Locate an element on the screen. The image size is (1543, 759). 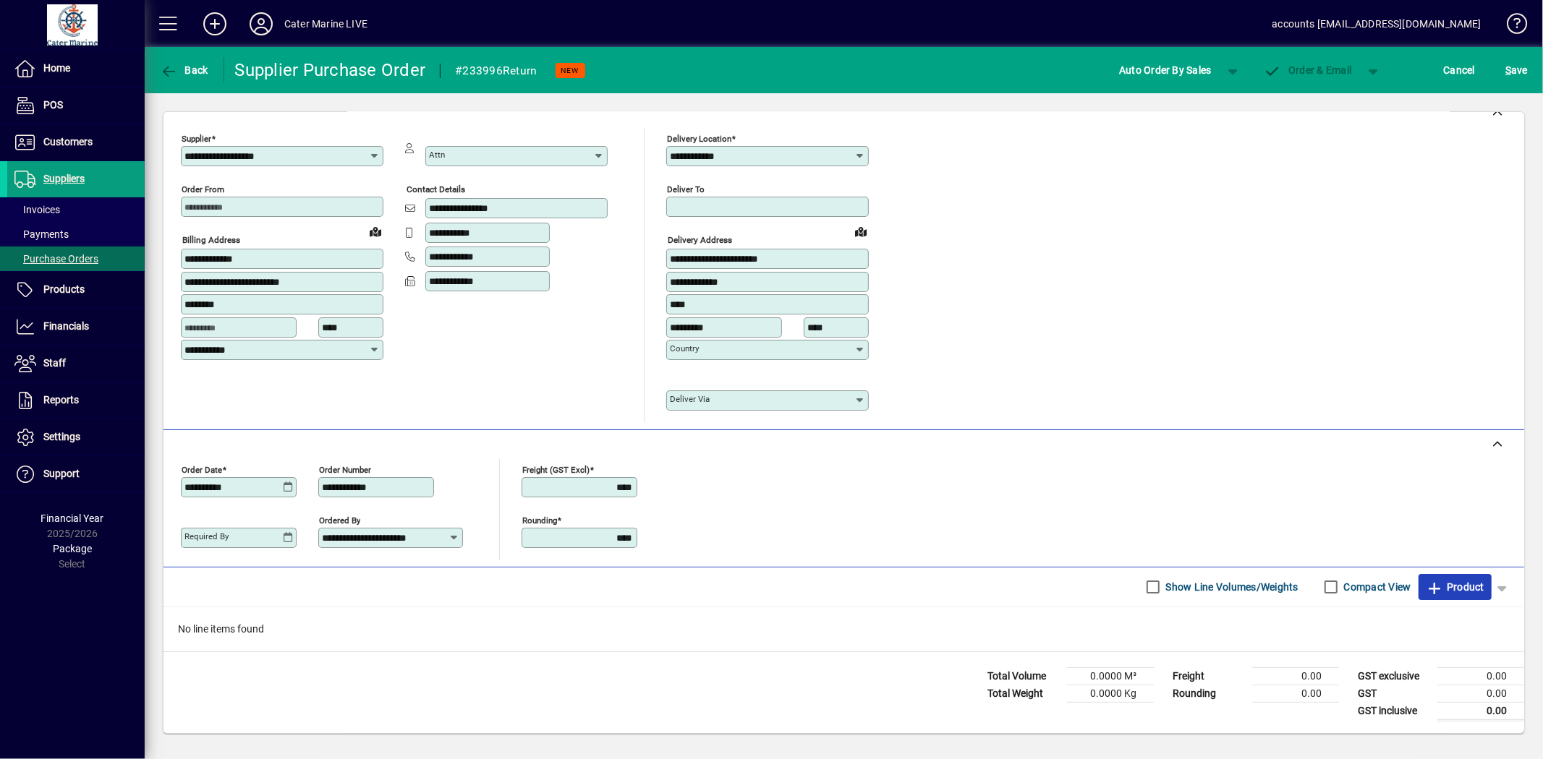
span: Customers is located at coordinates (68, 142).